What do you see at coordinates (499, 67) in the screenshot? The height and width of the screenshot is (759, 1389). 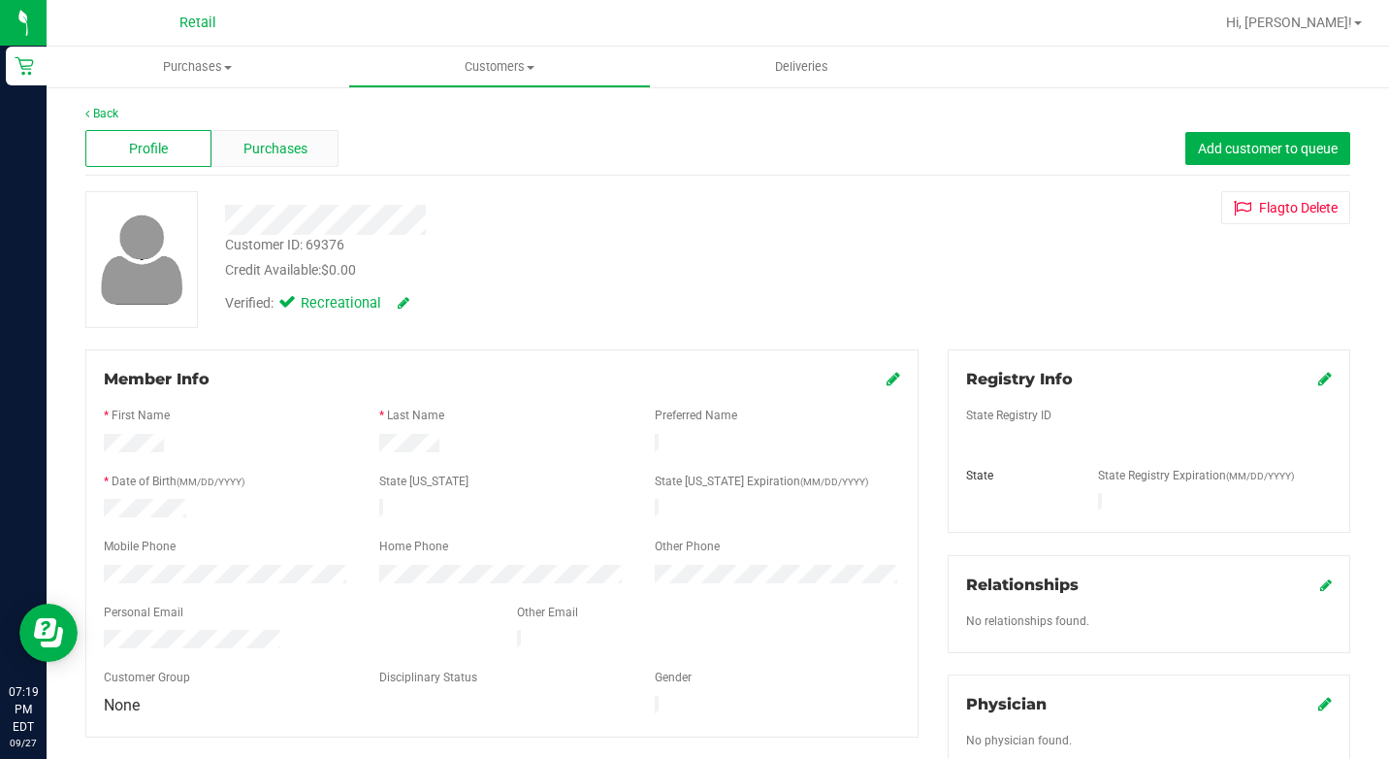 I see `span: Customers` at bounding box center [499, 67].